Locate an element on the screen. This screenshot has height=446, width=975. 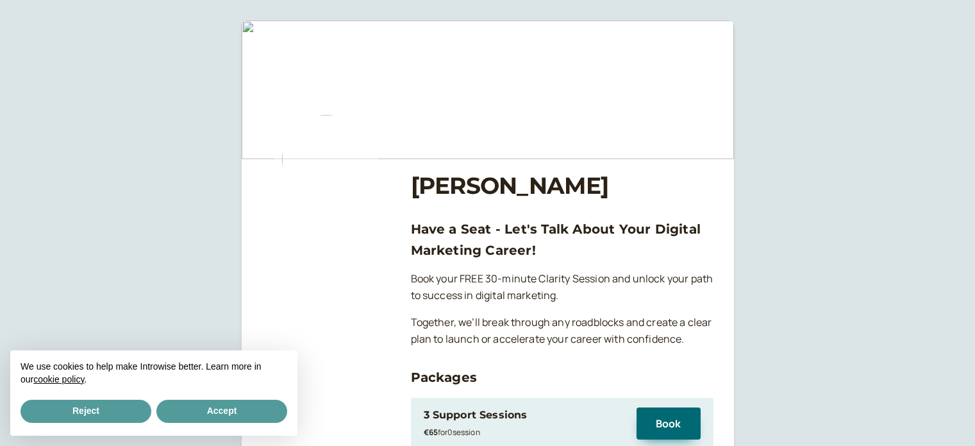
div: 3 Support Sessions is located at coordinates (476, 415).